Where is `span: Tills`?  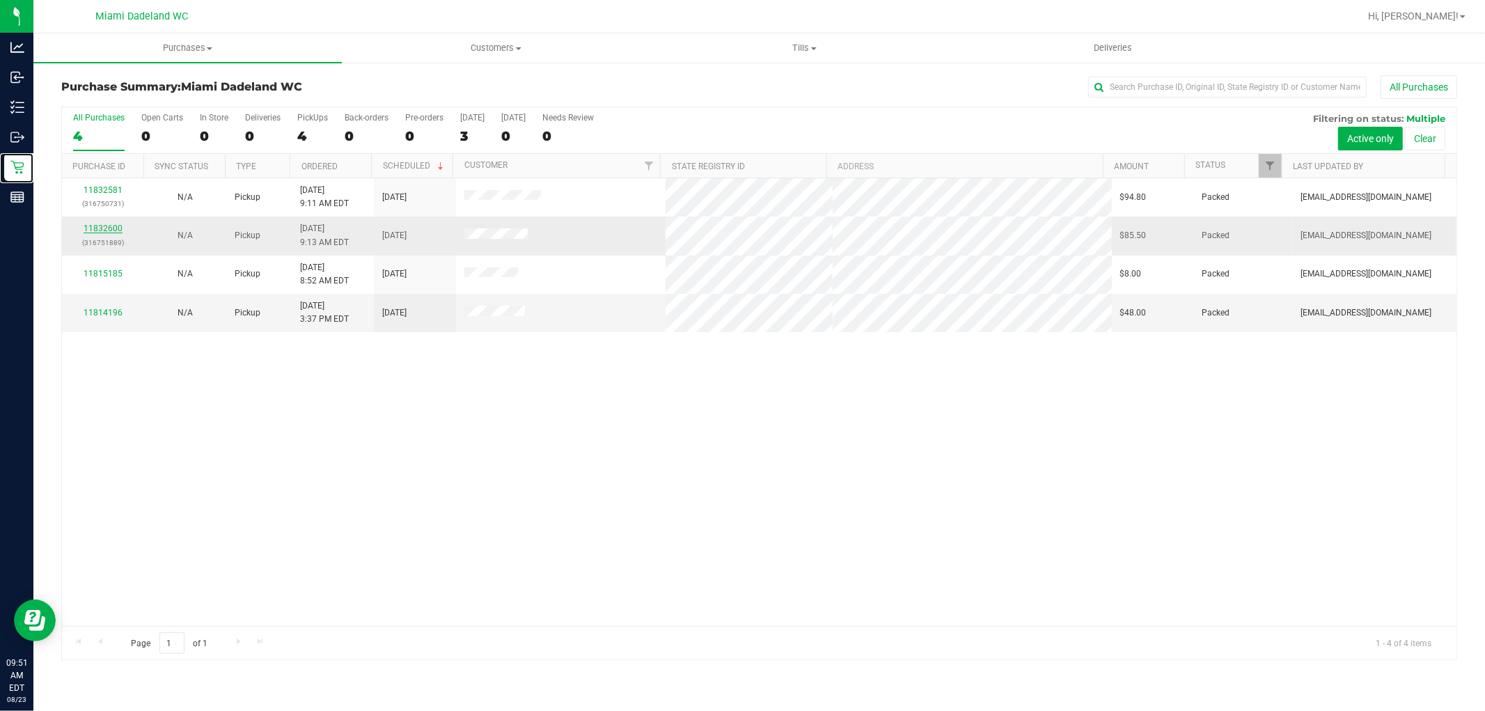
span: Tills is located at coordinates (804, 48).